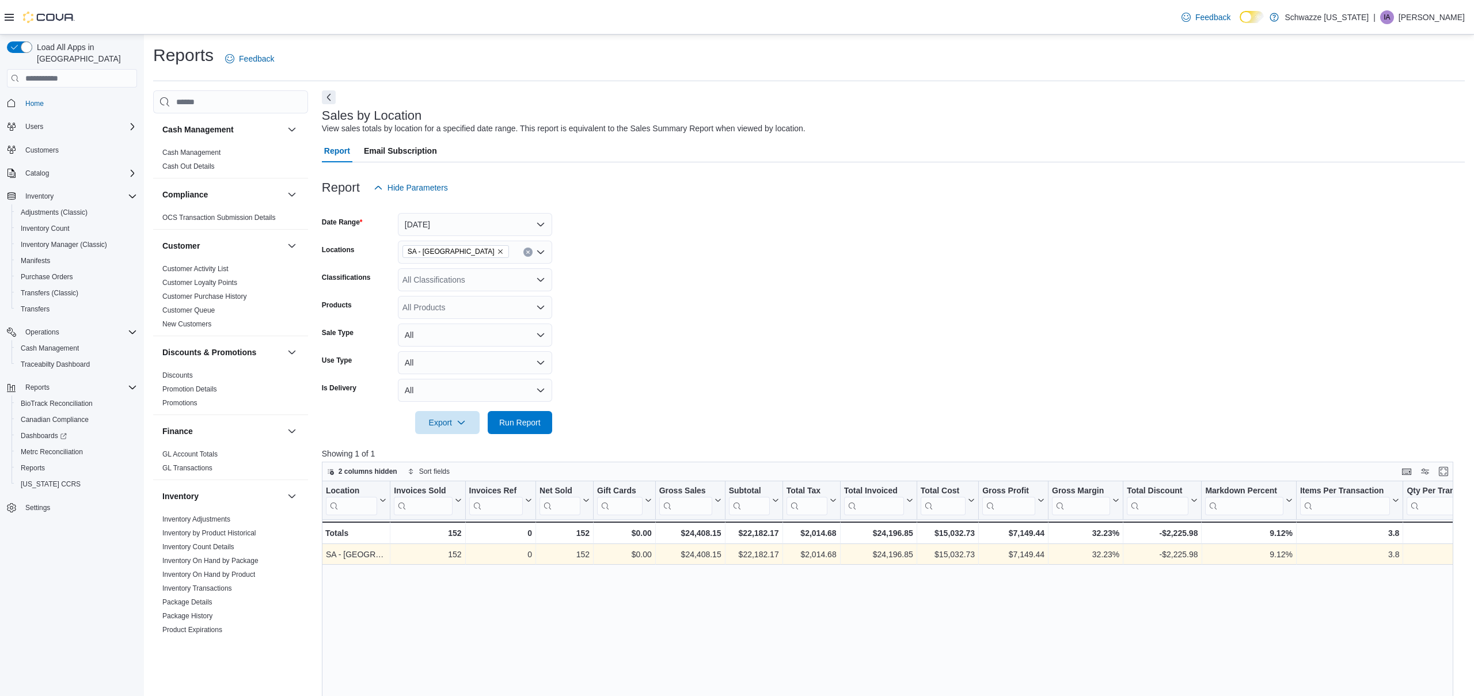  Describe the element at coordinates (180, 403) in the screenshot. I see `span: Promotions` at that location.